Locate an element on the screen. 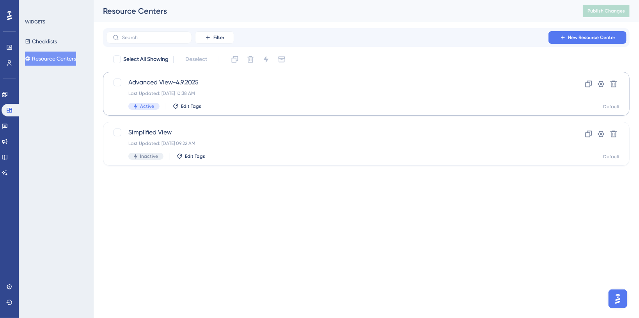 The width and height of the screenshot is (639, 318). img: launcher-image-alternative-text is located at coordinates (12, 12).